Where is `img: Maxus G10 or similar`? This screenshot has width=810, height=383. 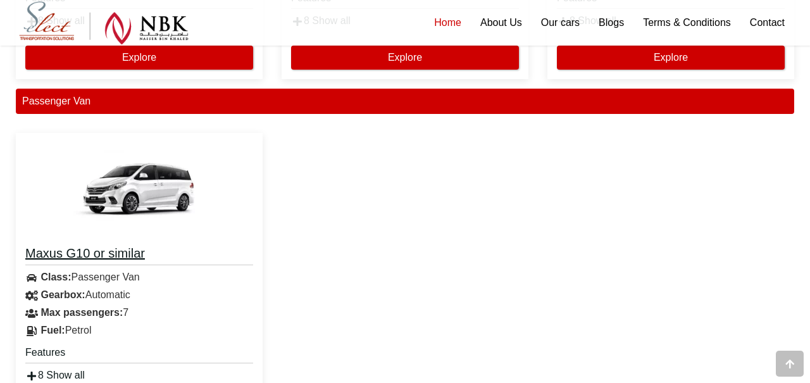
img: Maxus G10 or similar is located at coordinates (139, 190).